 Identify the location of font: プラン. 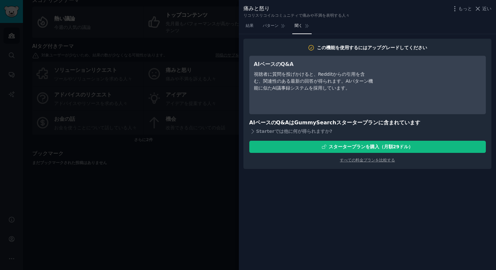
(371, 122).